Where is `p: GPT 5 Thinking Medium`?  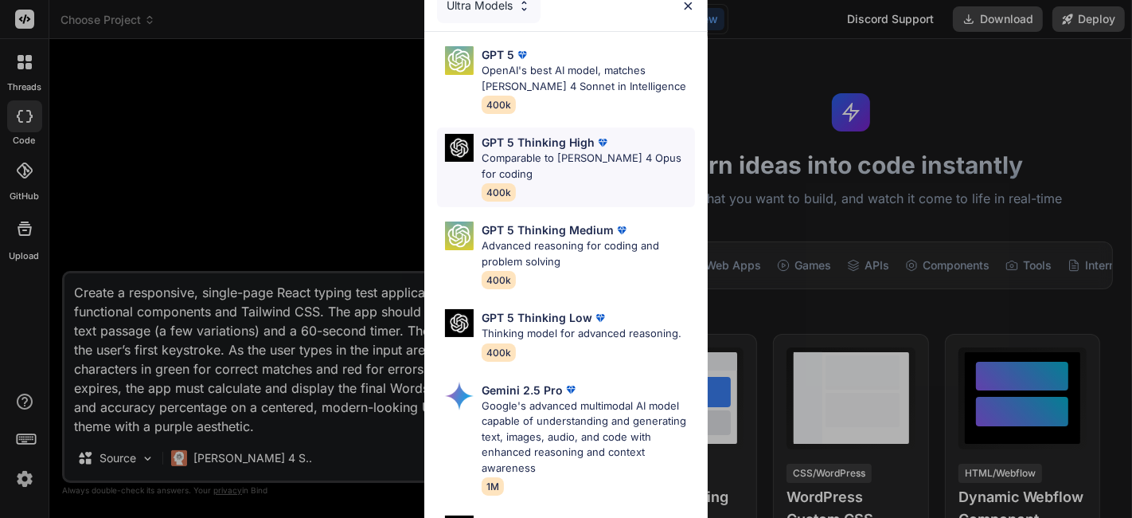 p: GPT 5 Thinking Medium is located at coordinates (548, 229).